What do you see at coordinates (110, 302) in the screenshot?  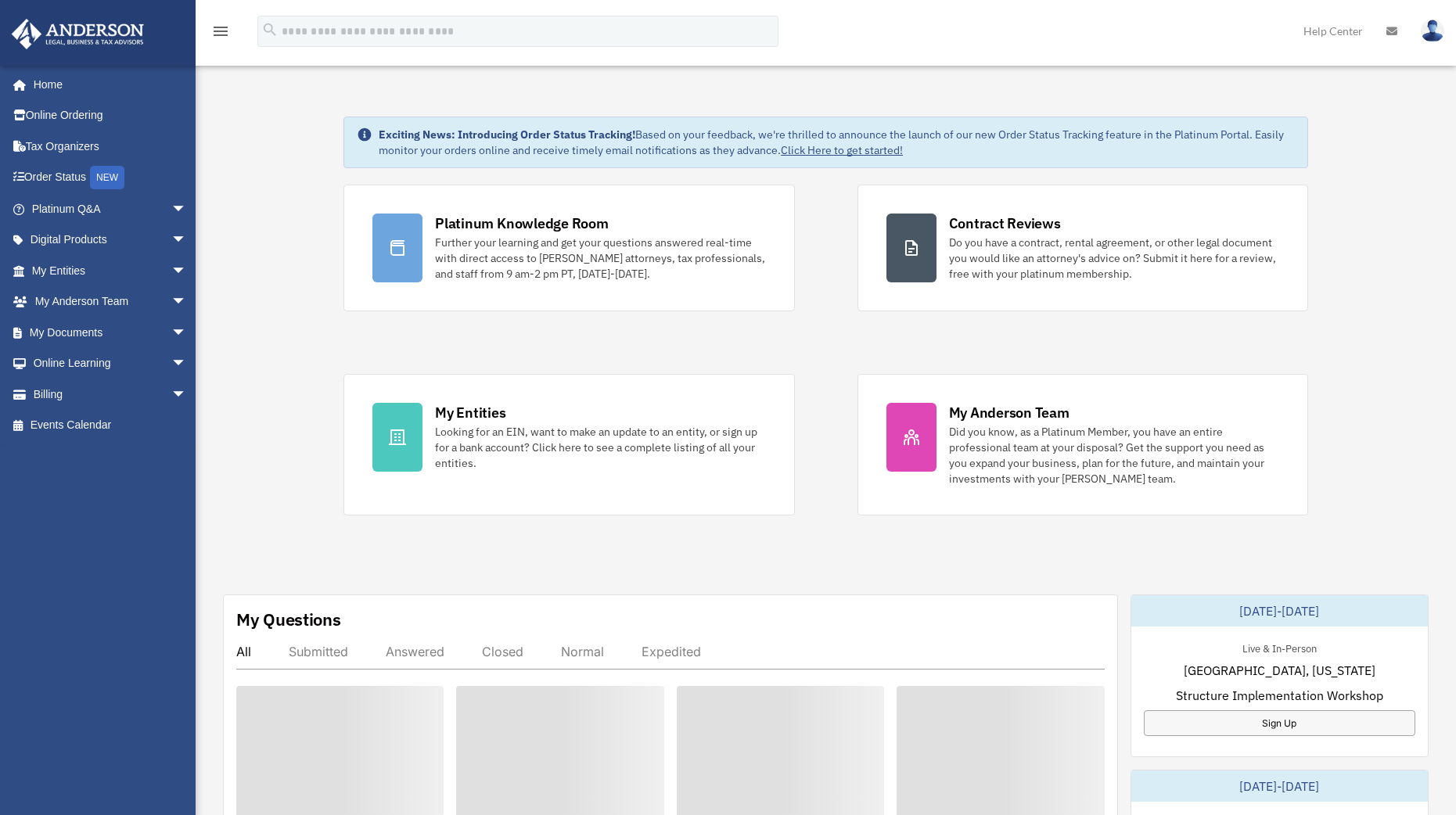 I see `a: My Anderson Teamarrow_drop_down` at bounding box center [110, 302].